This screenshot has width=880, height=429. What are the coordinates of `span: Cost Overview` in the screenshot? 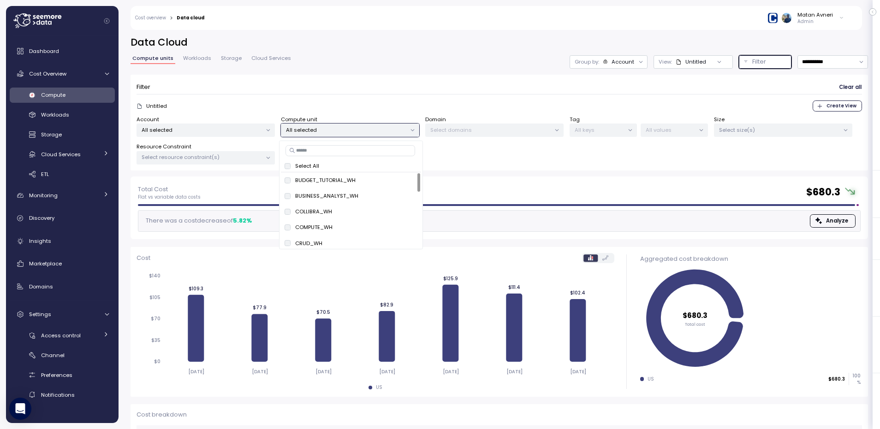 It's located at (48, 74).